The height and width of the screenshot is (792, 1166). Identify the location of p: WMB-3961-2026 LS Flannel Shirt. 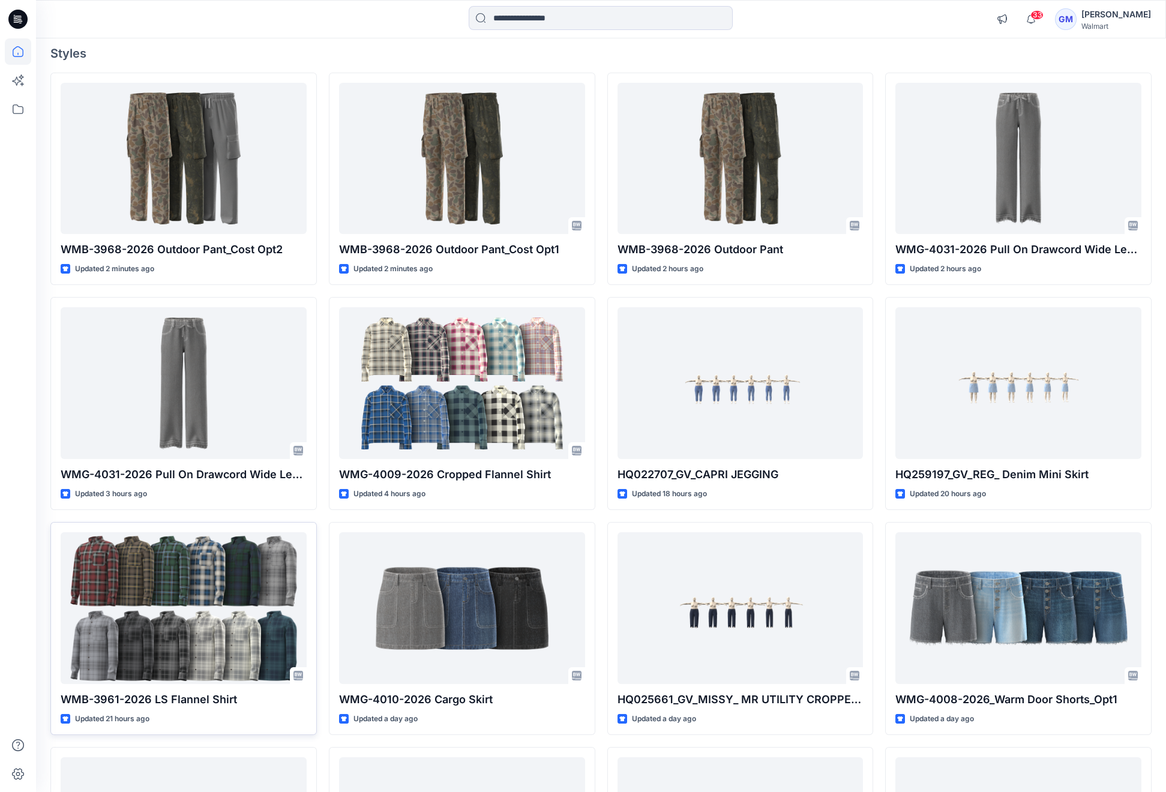
(184, 700).